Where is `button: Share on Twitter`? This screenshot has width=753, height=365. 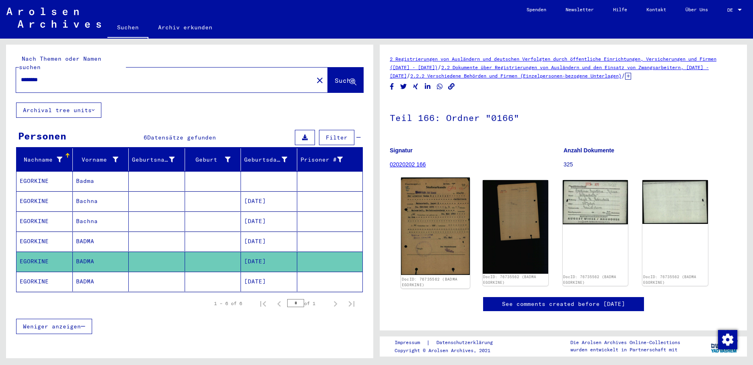 button: Share on Twitter is located at coordinates (404, 87).